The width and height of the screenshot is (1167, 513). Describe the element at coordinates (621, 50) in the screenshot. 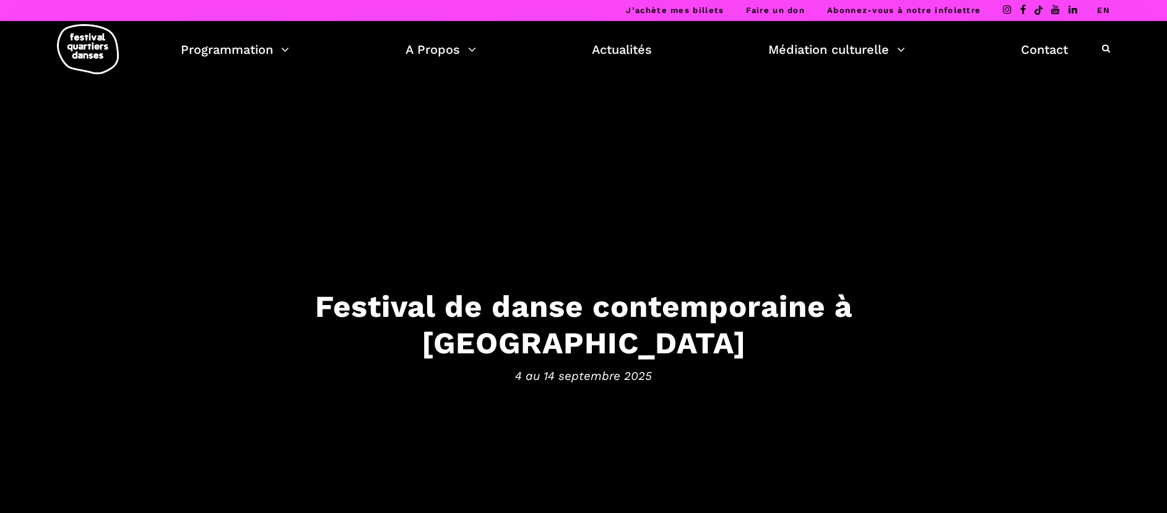

I see `a: Actualités` at that location.